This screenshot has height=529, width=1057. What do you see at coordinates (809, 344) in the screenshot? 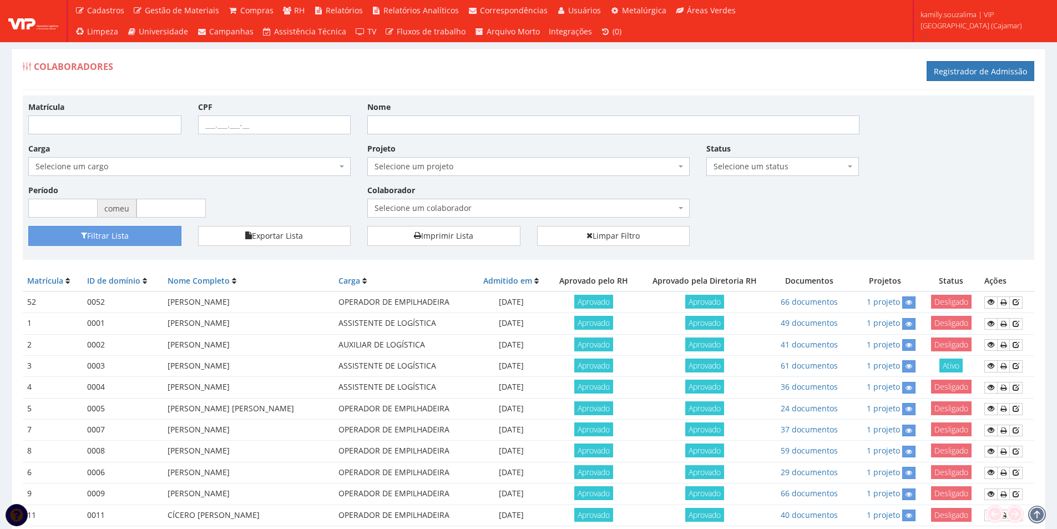
I see `font: 41 documentos` at bounding box center [809, 344].